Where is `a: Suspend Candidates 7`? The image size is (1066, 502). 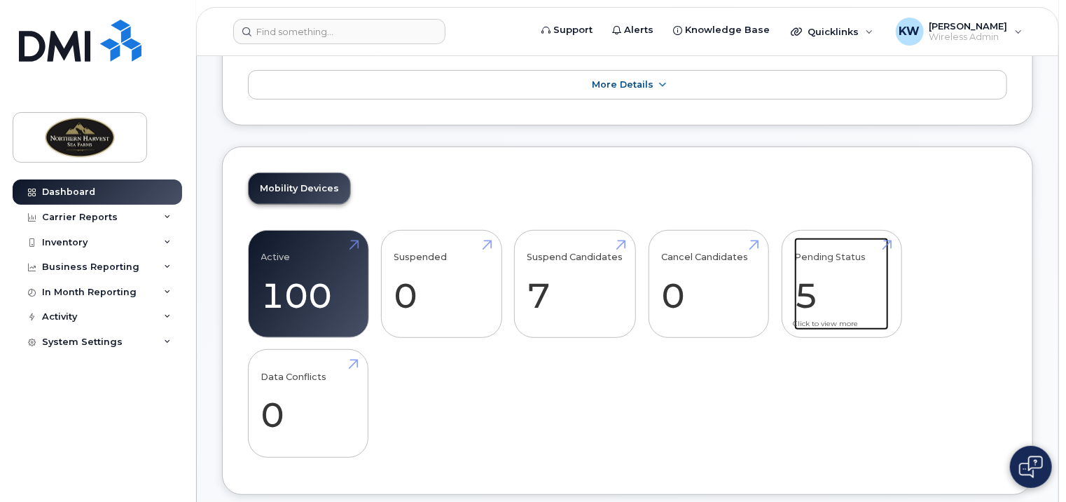
a: Suspend Candidates 7 is located at coordinates (575, 284).